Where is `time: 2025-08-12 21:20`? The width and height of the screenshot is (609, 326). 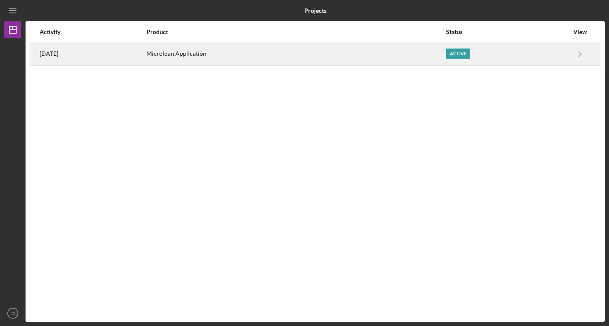 time: 2025-08-12 21:20 is located at coordinates (49, 54).